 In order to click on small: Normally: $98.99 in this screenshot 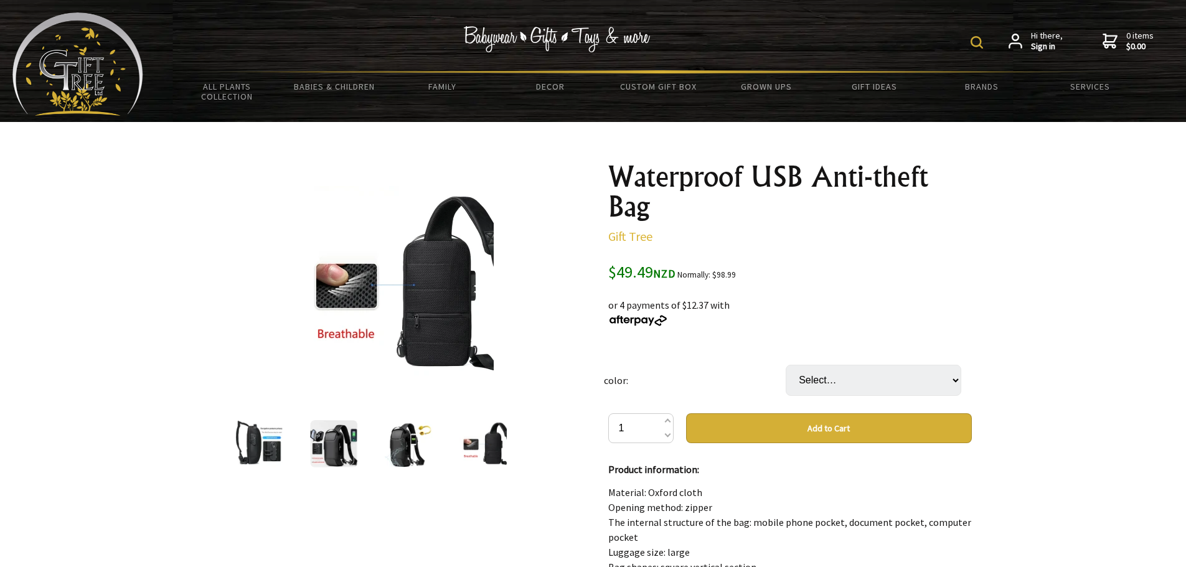, I will do `click(707, 275)`.